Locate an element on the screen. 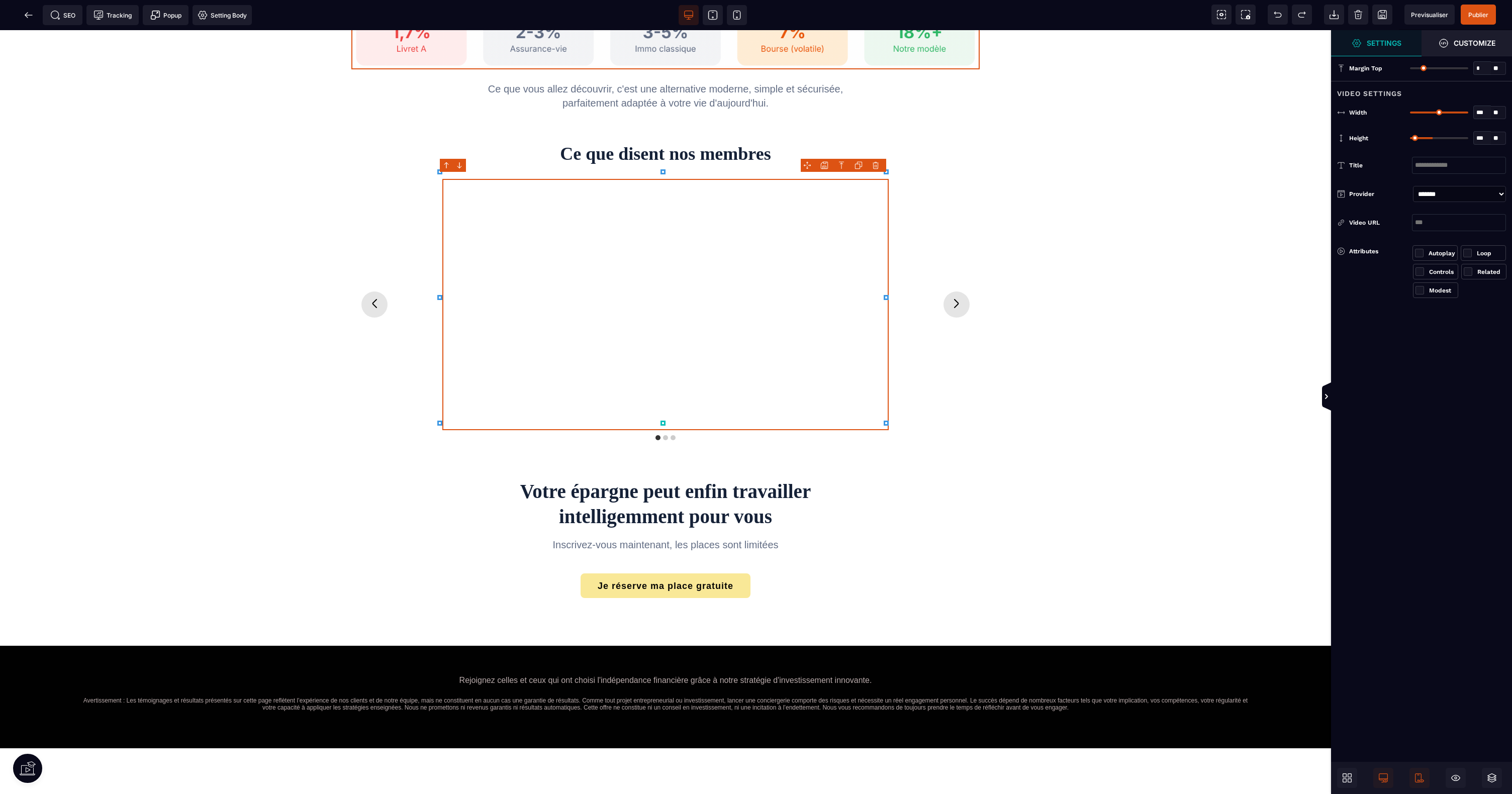  div: Loop is located at coordinates (1490, 254).